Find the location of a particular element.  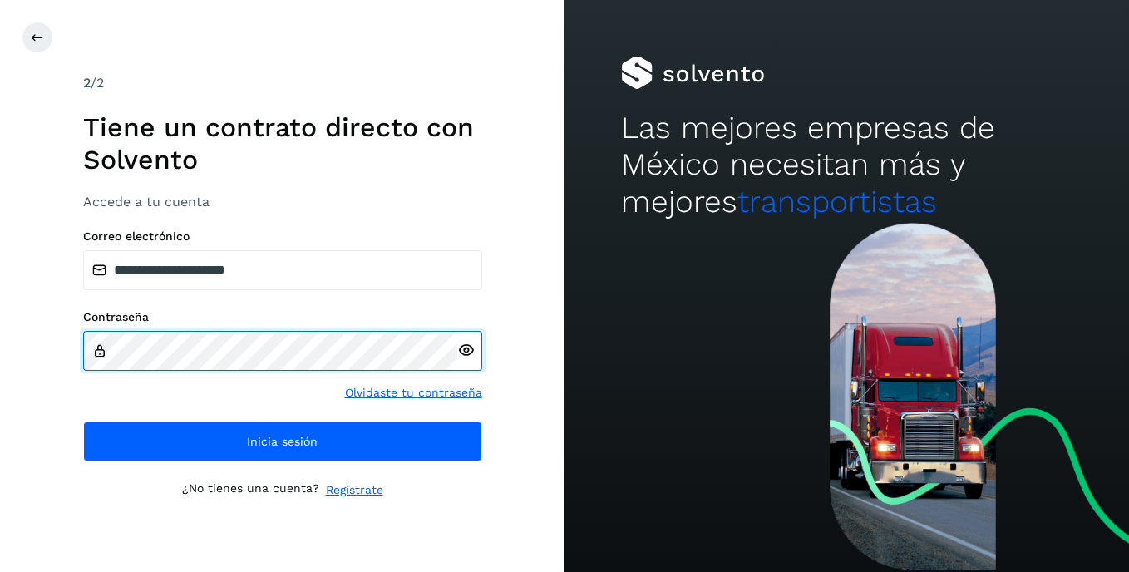

h2: Las mejores empresas de México necesitan más y mejores is located at coordinates (847, 165).